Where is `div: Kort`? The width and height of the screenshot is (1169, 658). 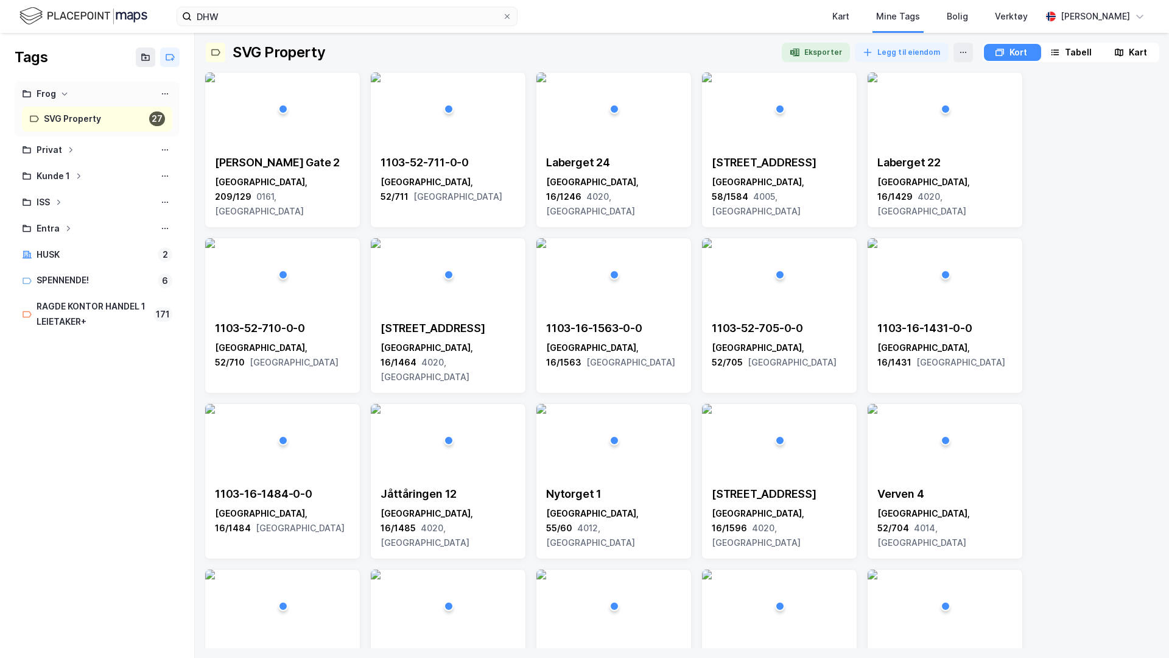 div: Kort is located at coordinates (1018, 52).